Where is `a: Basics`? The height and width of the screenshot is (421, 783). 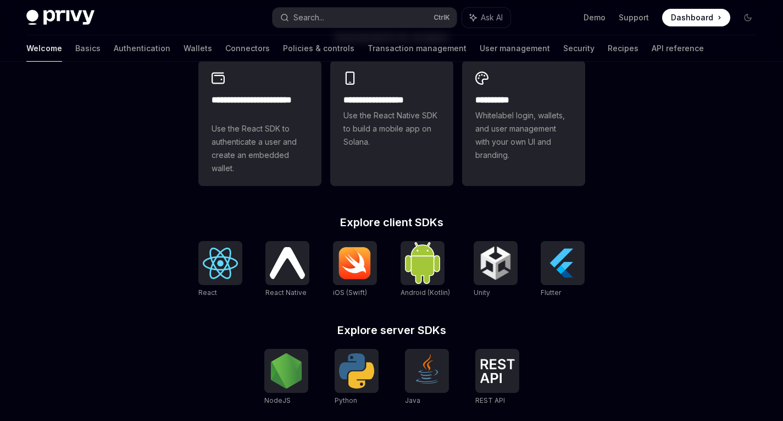 a: Basics is located at coordinates (88, 48).